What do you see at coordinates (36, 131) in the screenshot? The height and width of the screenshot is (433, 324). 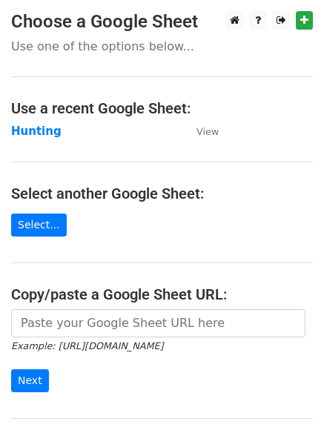 I see `a: Hunting` at bounding box center [36, 131].